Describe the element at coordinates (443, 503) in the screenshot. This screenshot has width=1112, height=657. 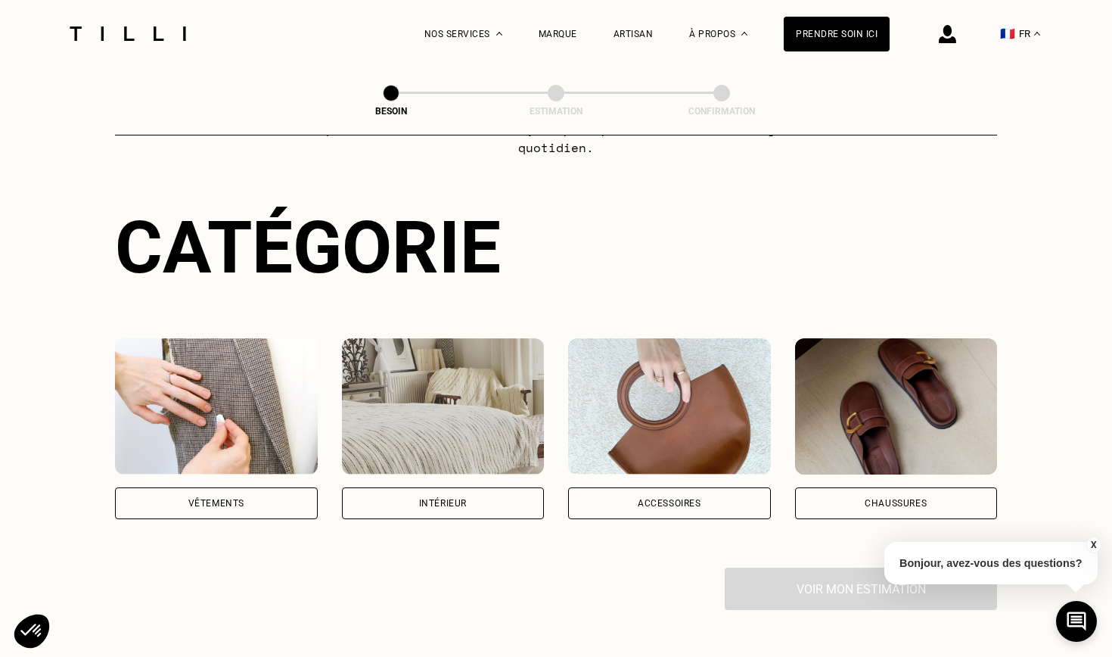
I see `div: Intérieur` at that location.